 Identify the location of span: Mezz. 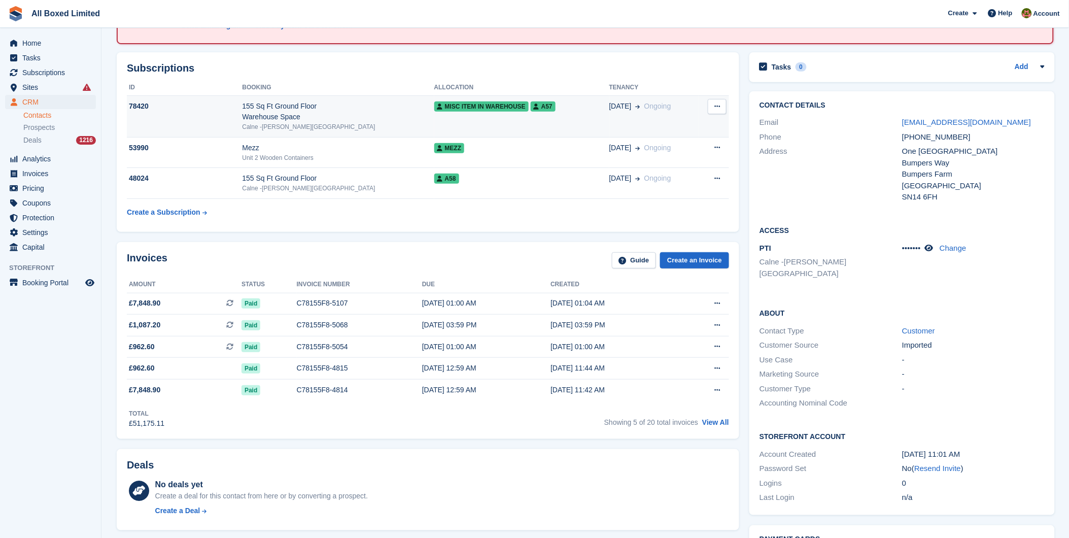
(449, 148).